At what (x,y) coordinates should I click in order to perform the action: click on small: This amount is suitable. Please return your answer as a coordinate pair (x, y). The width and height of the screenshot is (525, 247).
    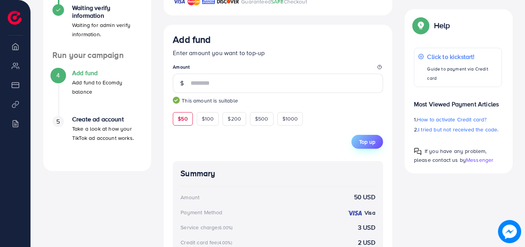
    Looking at the image, I should click on (278, 101).